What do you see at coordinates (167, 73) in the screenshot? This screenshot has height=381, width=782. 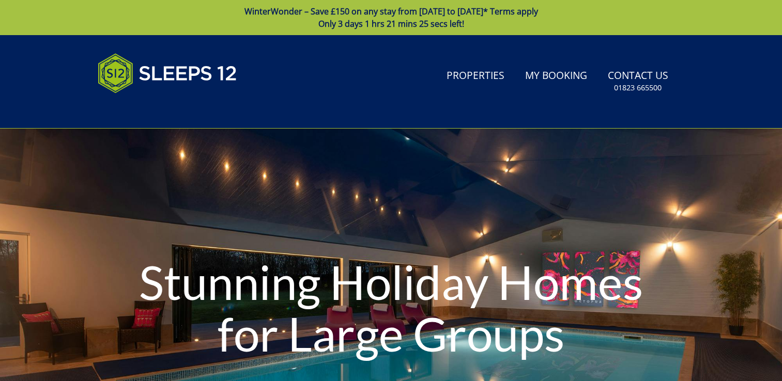 I see `img: Sleeps 12` at bounding box center [167, 73].